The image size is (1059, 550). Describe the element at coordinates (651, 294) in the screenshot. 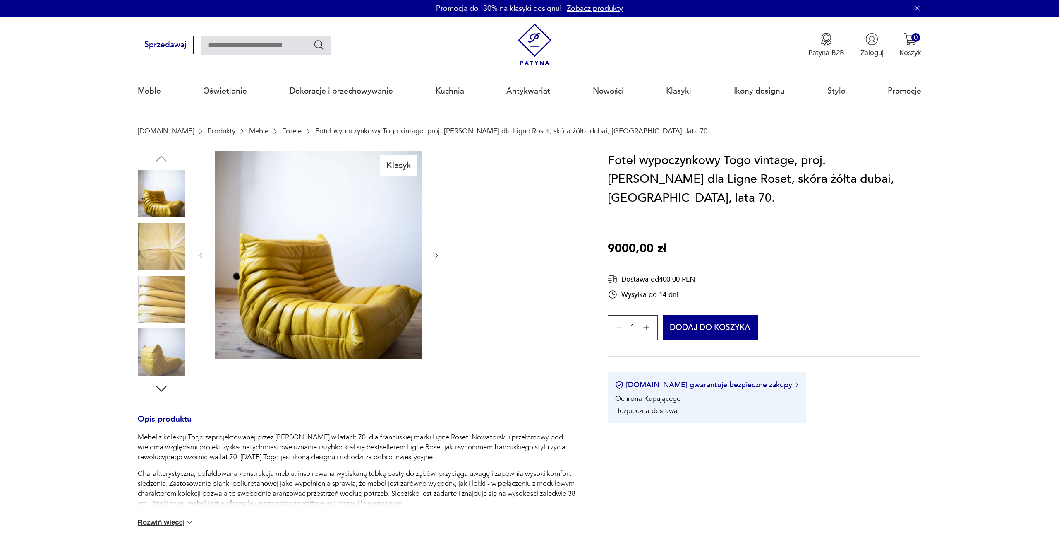

I see `div: Wysyłka do 14 dni` at that location.